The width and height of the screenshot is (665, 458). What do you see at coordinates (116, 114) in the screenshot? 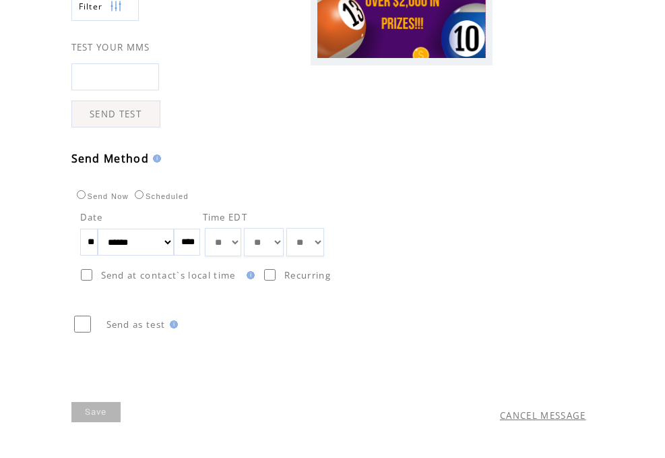
I see `a: SEND TEST` at bounding box center [116, 114].